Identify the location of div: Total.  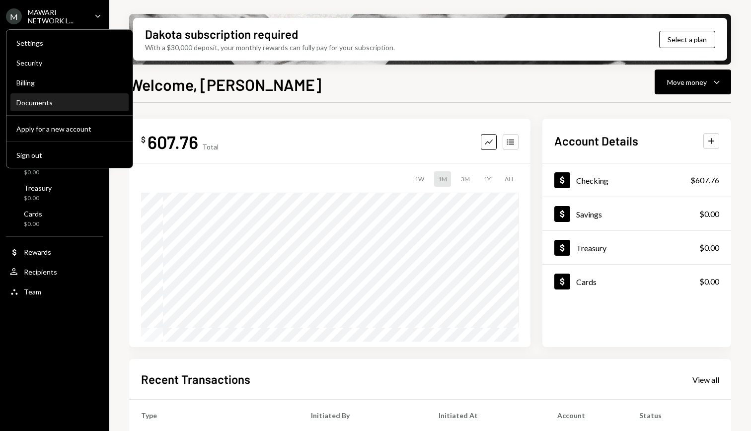
(210, 146).